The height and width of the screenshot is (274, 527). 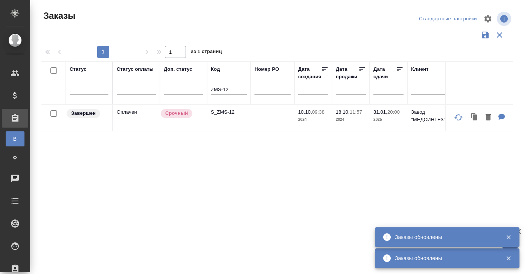 What do you see at coordinates (305, 112) in the screenshot?
I see `p: 10.10,` at bounding box center [305, 112].